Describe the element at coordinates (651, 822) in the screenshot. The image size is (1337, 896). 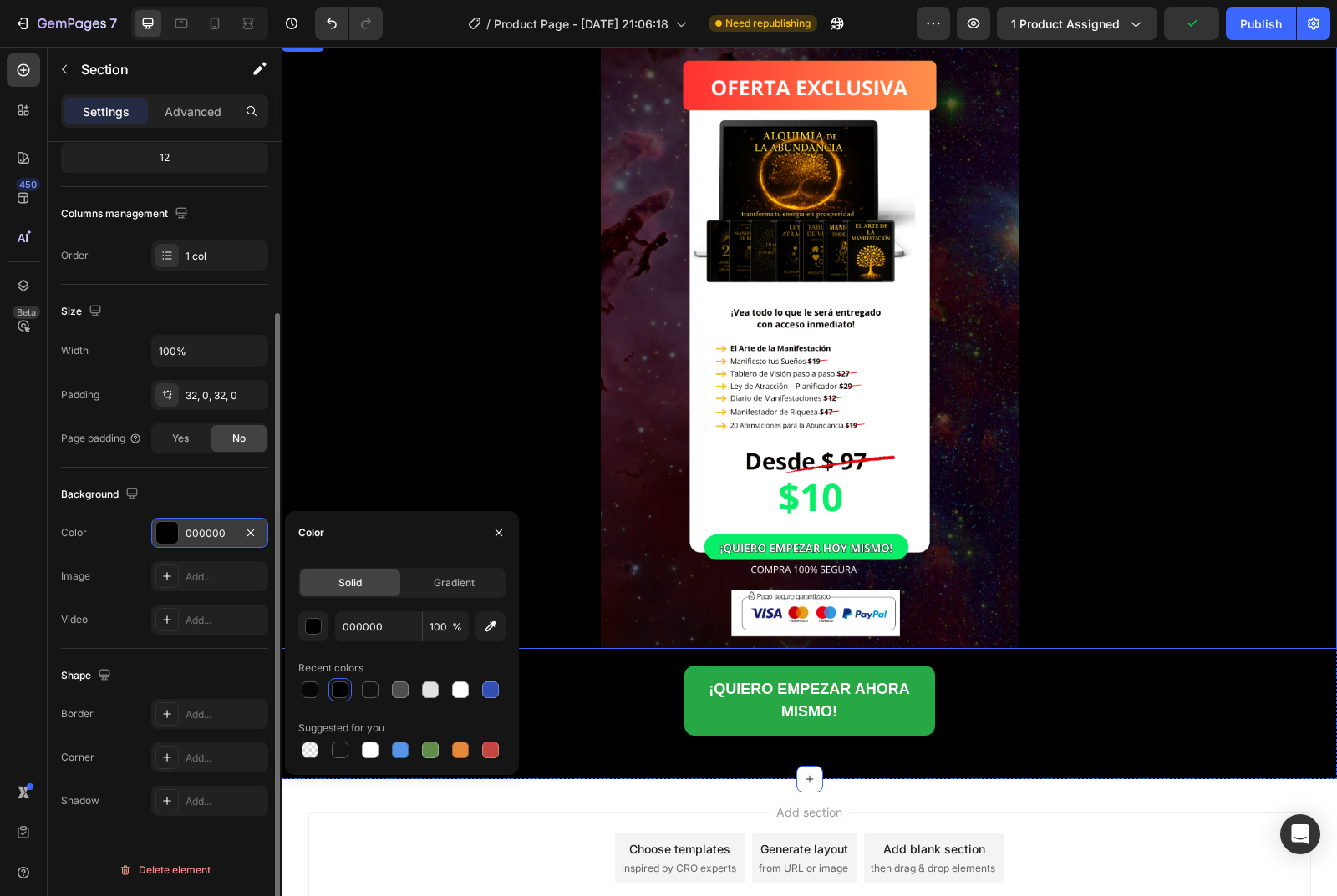
I see `span: then drag & drop elements` at that location.